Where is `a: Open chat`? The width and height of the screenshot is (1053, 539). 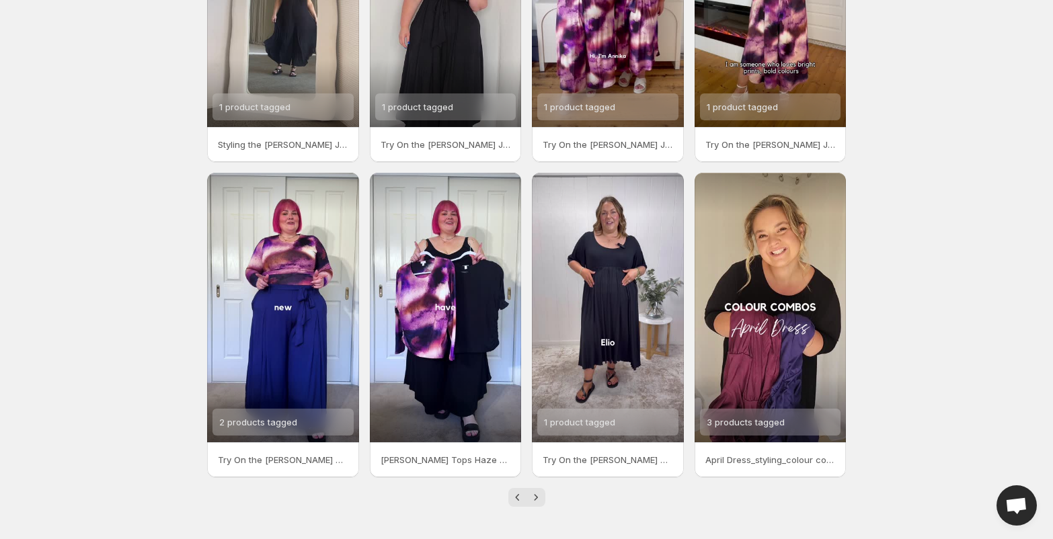
a: Open chat is located at coordinates (1016, 505).